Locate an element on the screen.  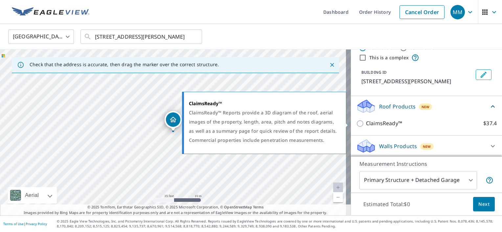
a: Current Level 20, Zoom Out is located at coordinates (338, 198).